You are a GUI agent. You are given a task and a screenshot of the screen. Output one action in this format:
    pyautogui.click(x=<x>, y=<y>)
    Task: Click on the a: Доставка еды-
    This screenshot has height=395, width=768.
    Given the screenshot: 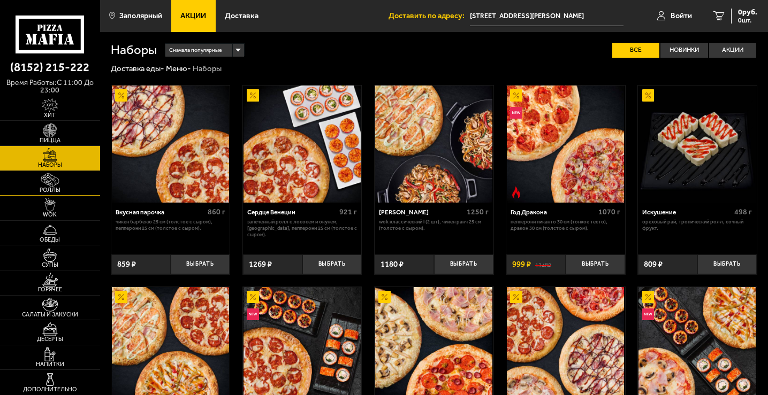 What is the action you would take?
    pyautogui.click(x=138, y=68)
    